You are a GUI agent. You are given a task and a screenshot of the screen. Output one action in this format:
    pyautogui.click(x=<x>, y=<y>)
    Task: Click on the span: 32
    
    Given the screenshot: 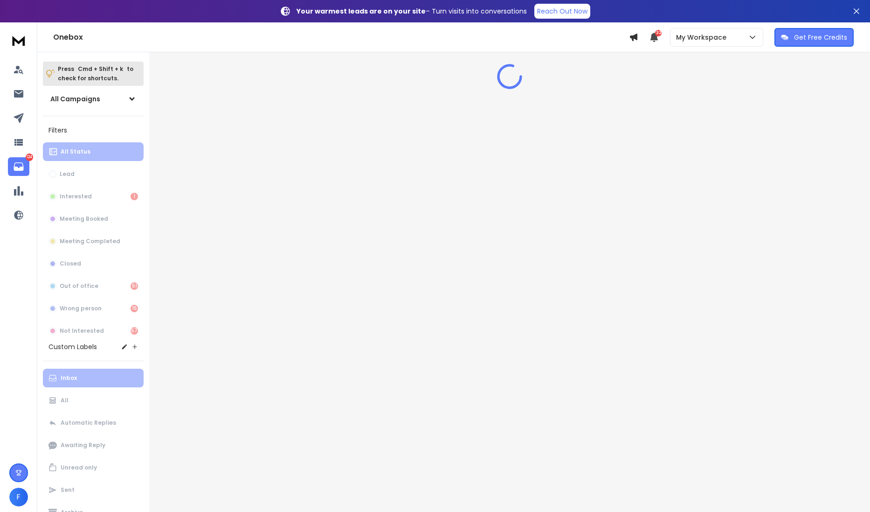 What is the action you would take?
    pyautogui.click(x=659, y=33)
    